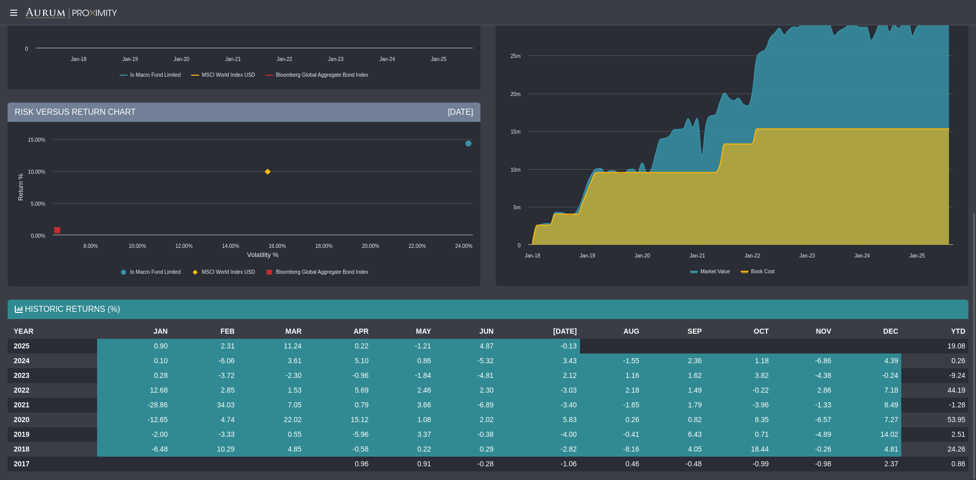 Image resolution: width=976 pixels, height=480 pixels. I want to click on td: -4.38, so click(803, 376).